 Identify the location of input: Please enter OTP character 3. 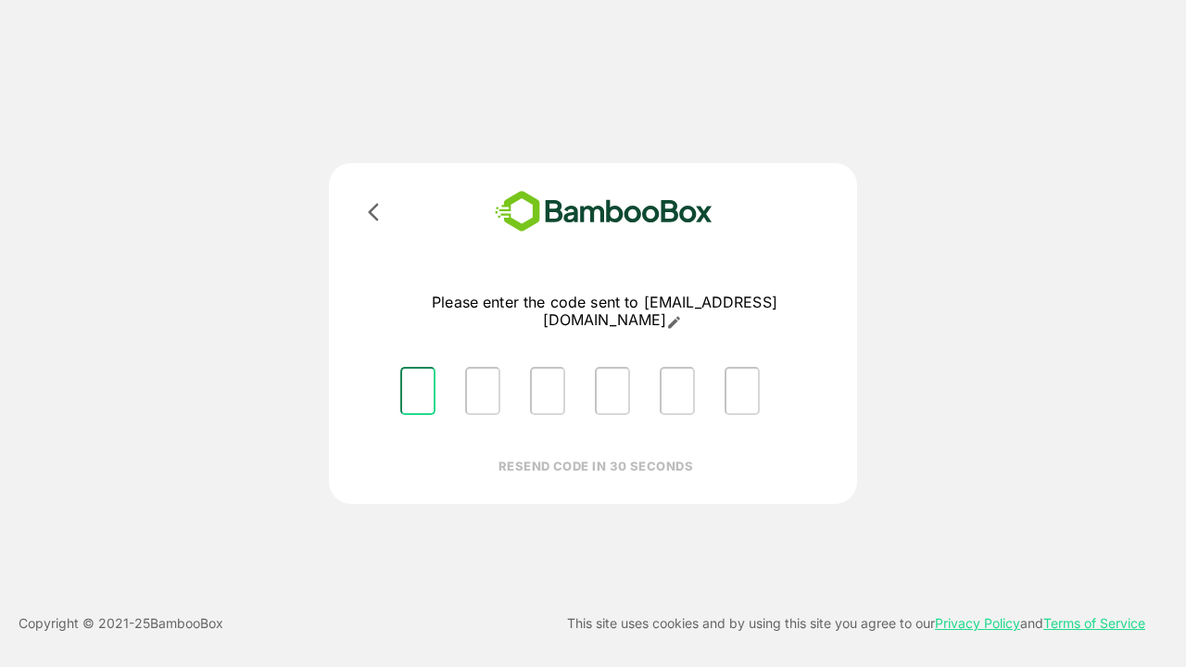
(548, 391).